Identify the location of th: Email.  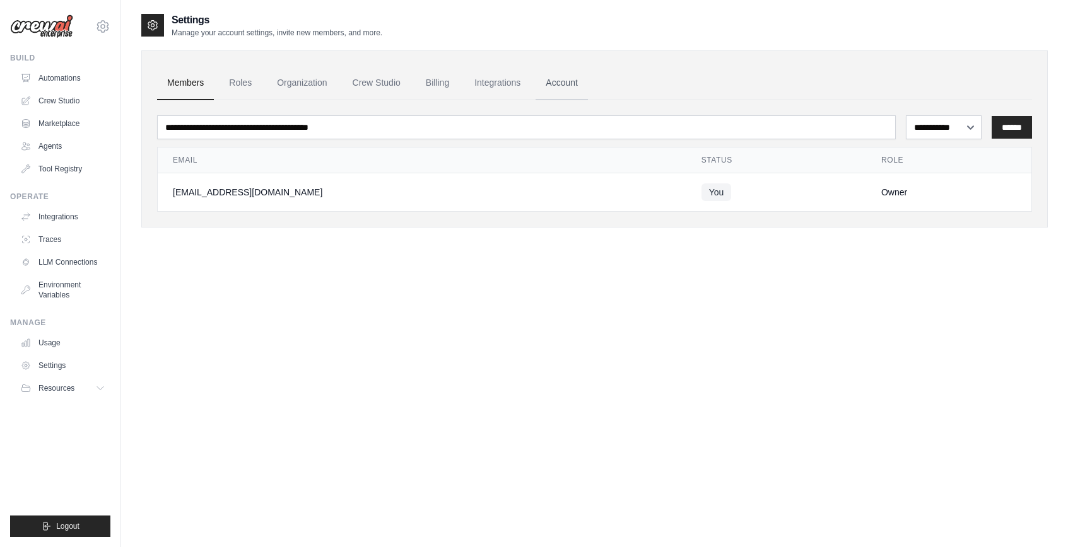
(422, 160).